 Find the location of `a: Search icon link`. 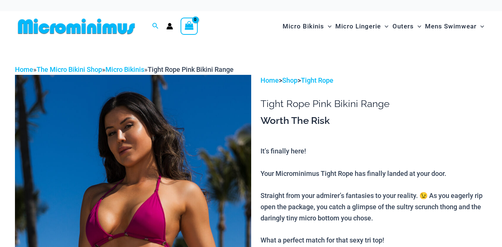

a: Search icon link is located at coordinates (156, 26).